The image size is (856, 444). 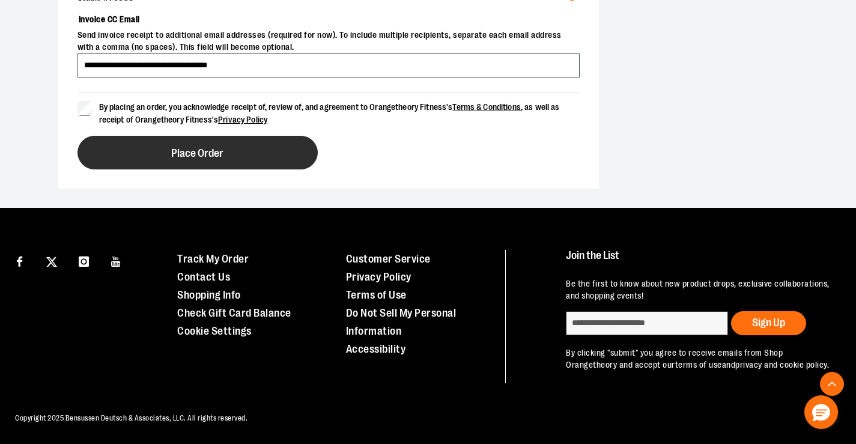 What do you see at coordinates (83, 260) in the screenshot?
I see `a: Visit our Instagram page` at bounding box center [83, 260].